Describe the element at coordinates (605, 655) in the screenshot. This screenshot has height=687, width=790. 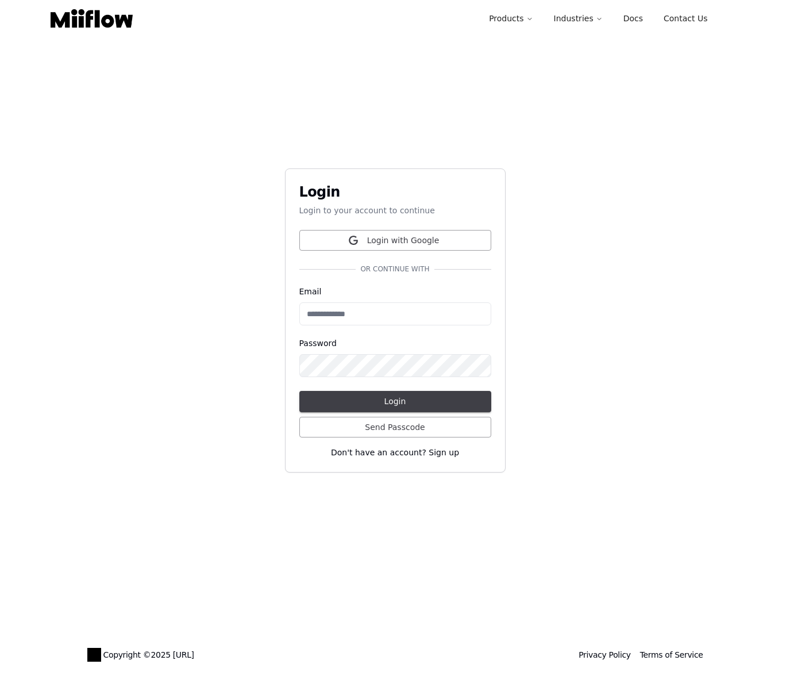
I see `a: Privacy Policy` at that location.